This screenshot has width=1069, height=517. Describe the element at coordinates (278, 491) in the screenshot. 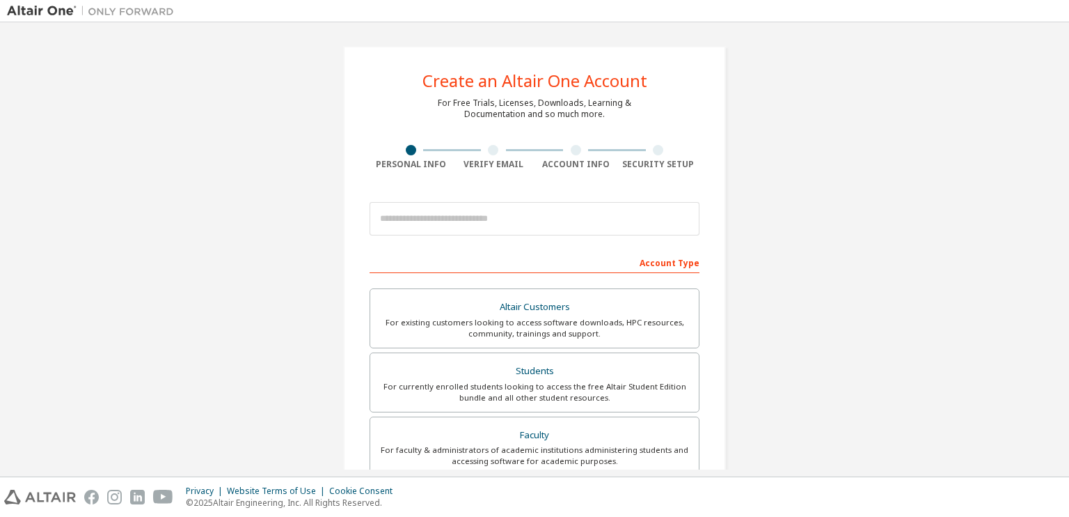

I see `div: Website Terms of Use` at that location.